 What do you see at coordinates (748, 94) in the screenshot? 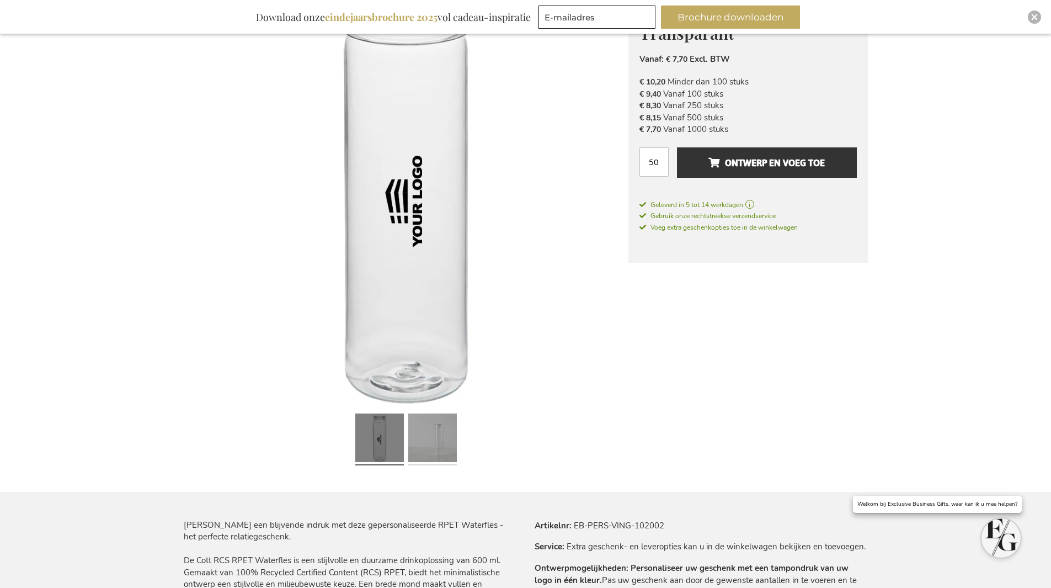
I see `li: Vanaf 100 stuks` at bounding box center [748, 94].